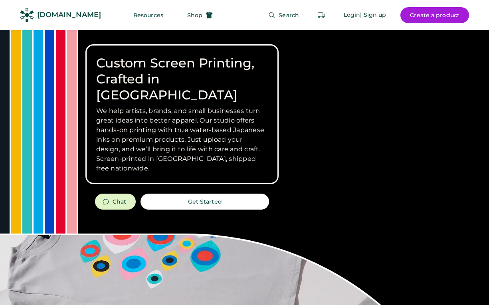 The width and height of the screenshot is (489, 305). I want to click on button: Retrieve an order, so click(321, 15).